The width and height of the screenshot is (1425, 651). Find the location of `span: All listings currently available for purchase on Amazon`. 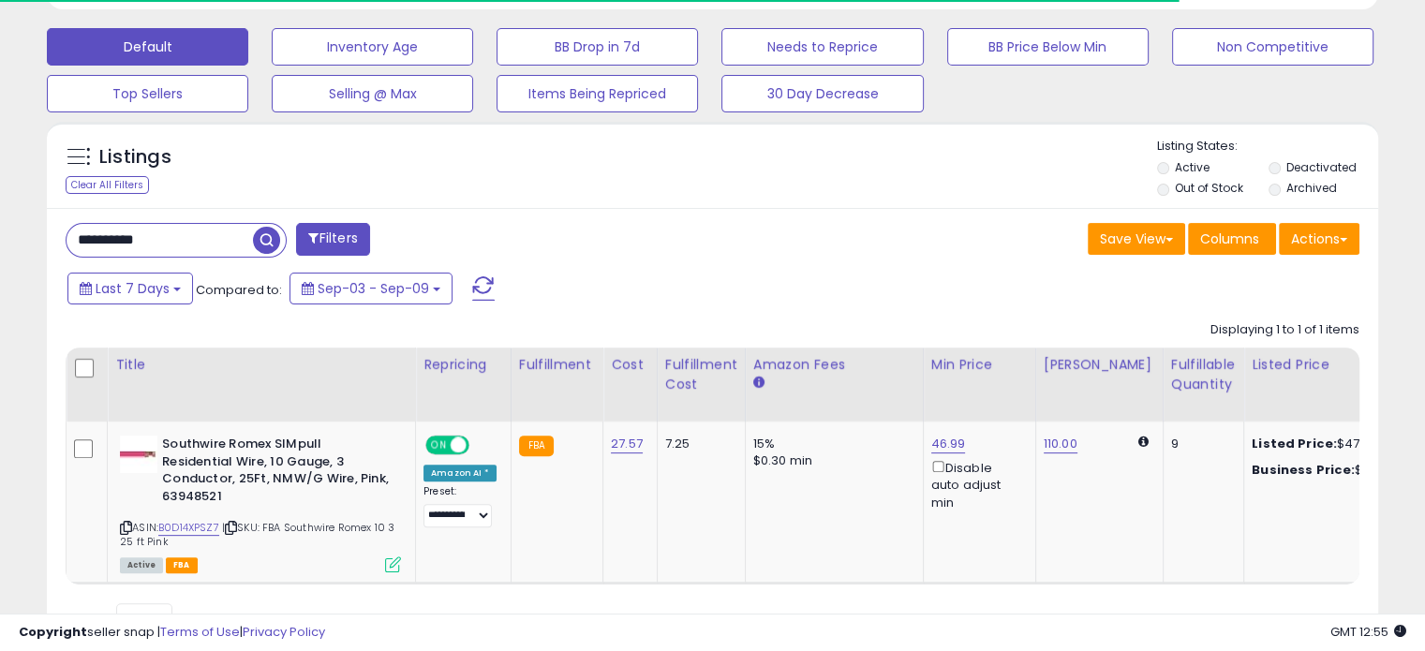

span: All listings currently available for purchase on Amazon is located at coordinates (141, 565).